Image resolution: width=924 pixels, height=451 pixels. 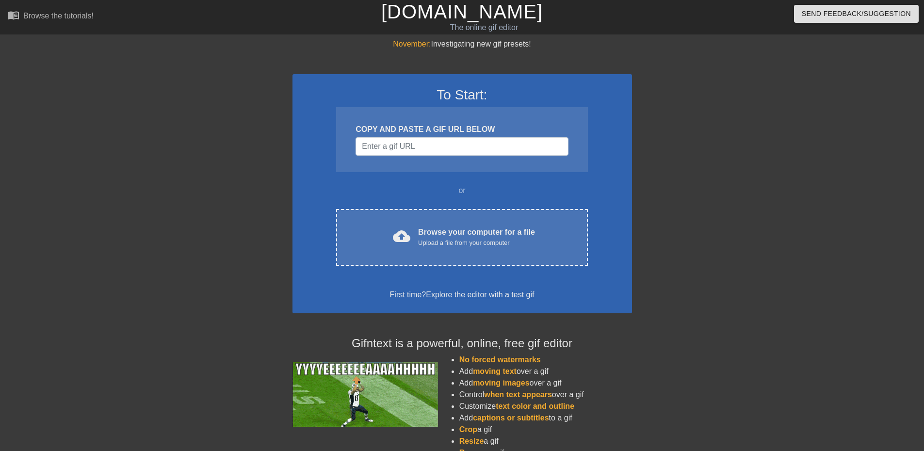 What do you see at coordinates (511, 418) in the screenshot?
I see `span: captions or subtitles` at bounding box center [511, 418].